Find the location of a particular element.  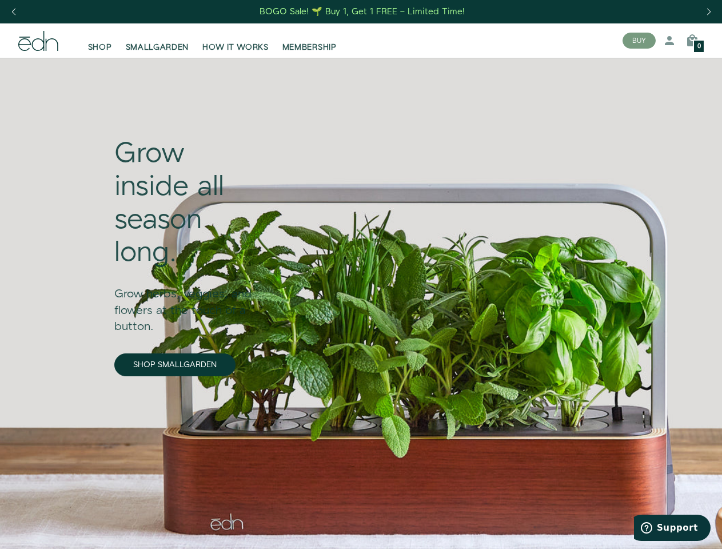

a: SHOP SMALLGARDEN is located at coordinates (175, 365).